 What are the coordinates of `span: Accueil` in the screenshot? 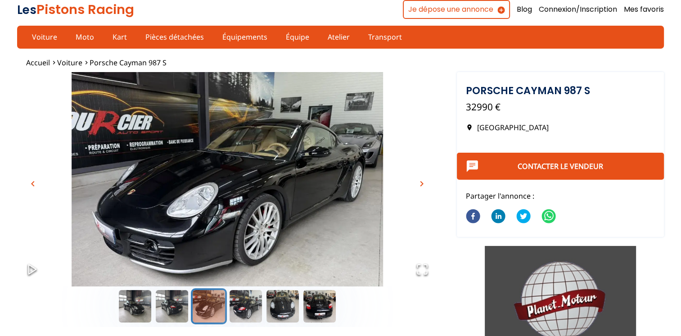 It's located at (38, 63).